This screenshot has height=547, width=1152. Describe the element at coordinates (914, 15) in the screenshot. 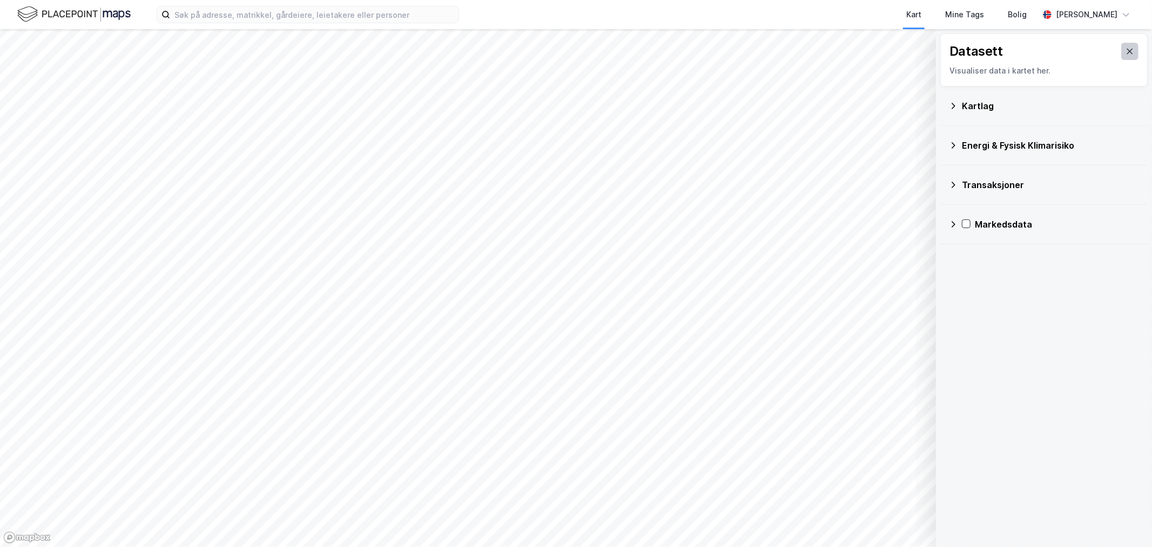

I see `div: Kart` at that location.